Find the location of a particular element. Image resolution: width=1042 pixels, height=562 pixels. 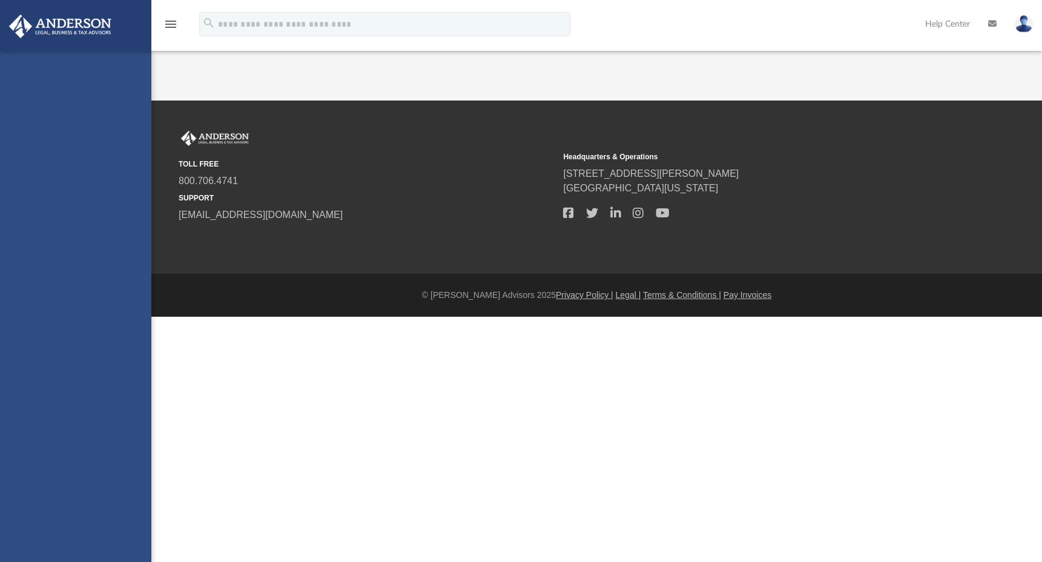

small: TOLL FREE is located at coordinates (366, 164).